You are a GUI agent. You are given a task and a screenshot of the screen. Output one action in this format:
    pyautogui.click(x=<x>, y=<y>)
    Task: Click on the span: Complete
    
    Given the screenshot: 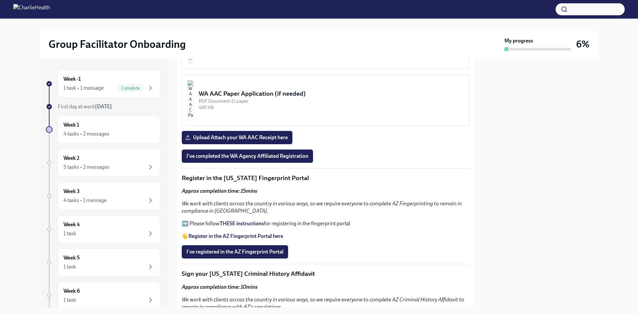 What is the action you would take?
    pyautogui.click(x=131, y=88)
    